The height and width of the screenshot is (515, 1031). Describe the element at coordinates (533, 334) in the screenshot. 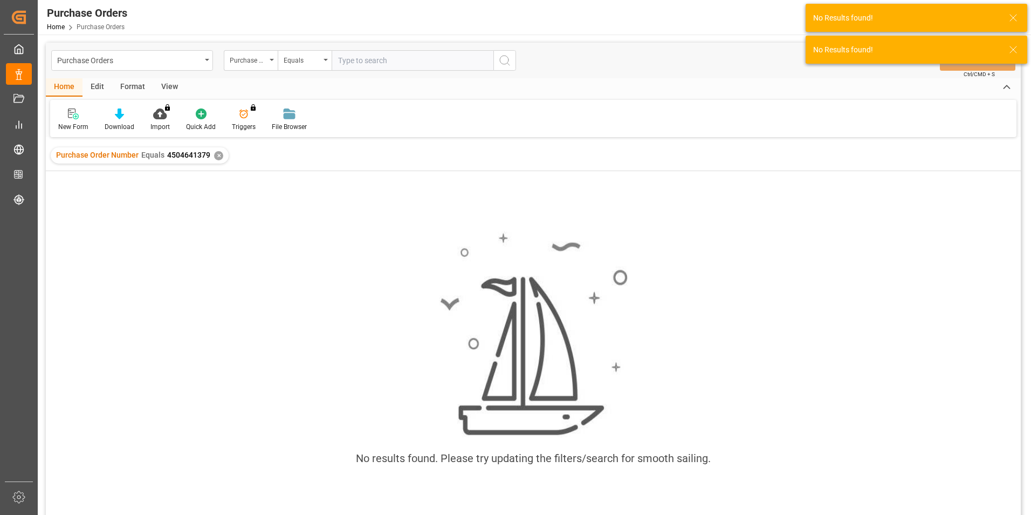

I see `img: smooth_sailing.jpeg` at that location.